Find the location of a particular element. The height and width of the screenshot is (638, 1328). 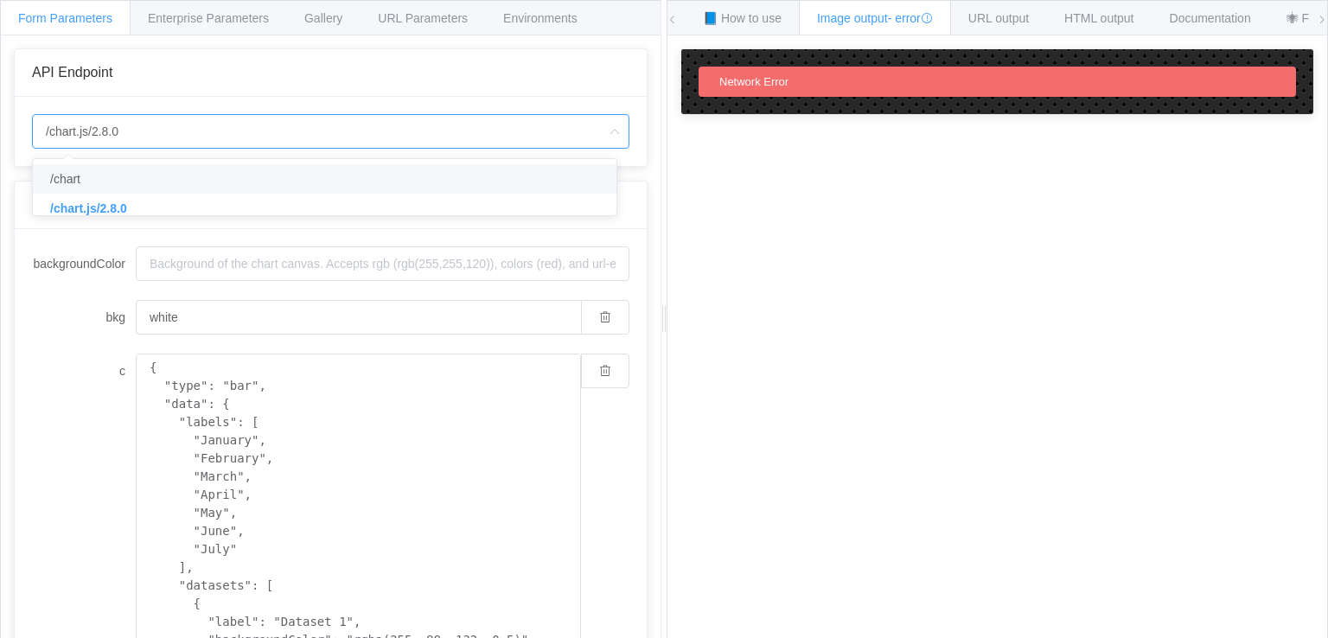

span: URL Parameters is located at coordinates (423, 18).